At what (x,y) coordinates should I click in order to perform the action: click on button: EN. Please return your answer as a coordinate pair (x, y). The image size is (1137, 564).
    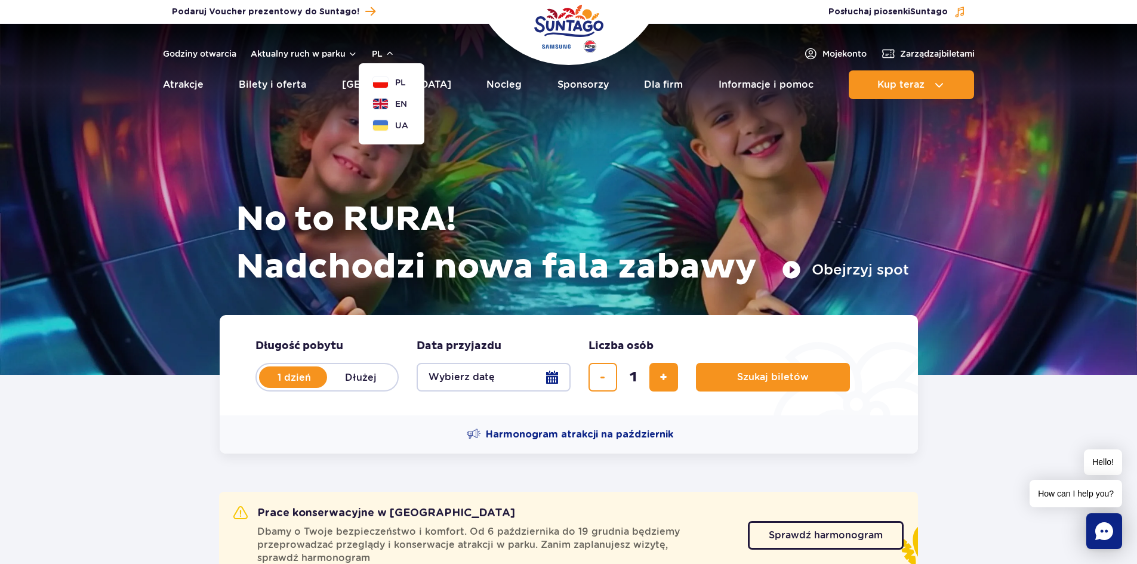
    Looking at the image, I should click on (390, 104).